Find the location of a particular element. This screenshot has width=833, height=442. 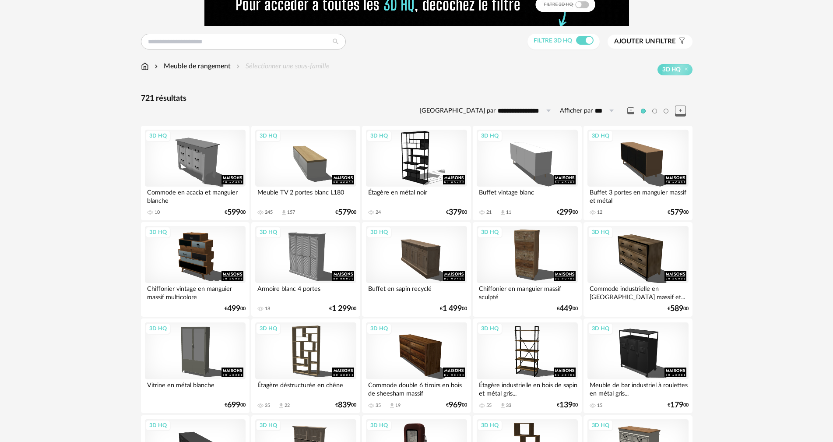

a: 3D HQ Commode double 6 tiroirs en bois de sheesham massif 35 Download icon 19 €96900 is located at coordinates (416, 366).